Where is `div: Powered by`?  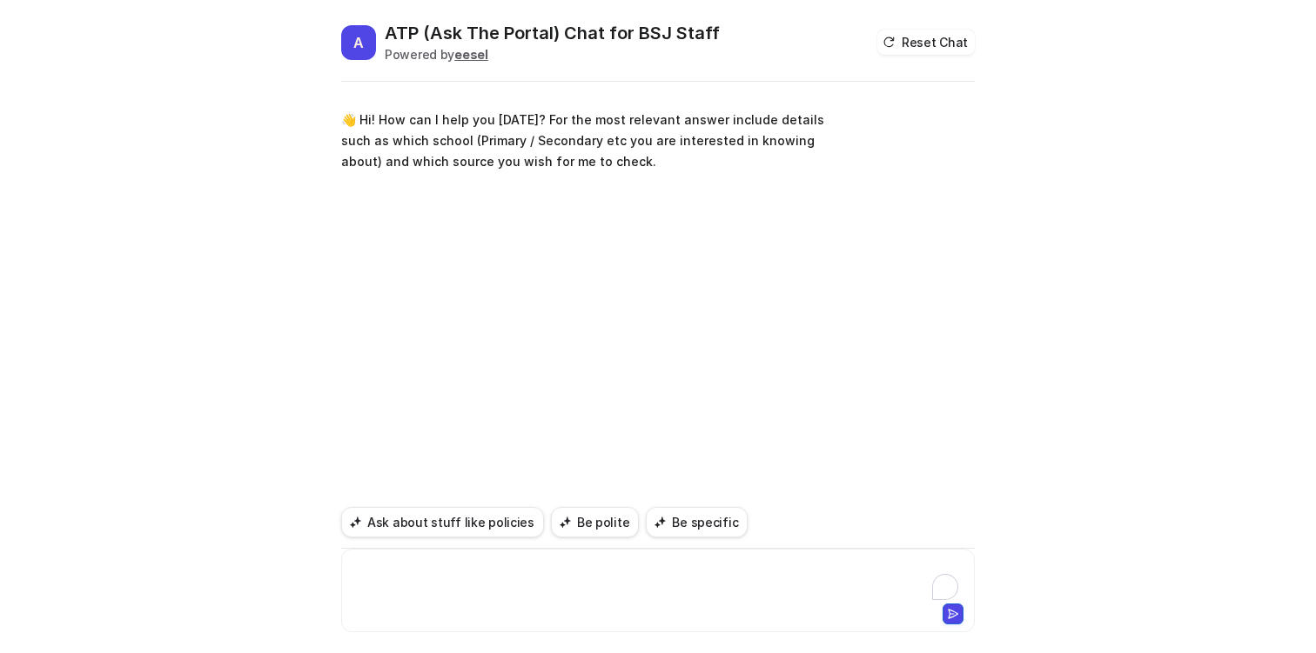
div: Powered by is located at coordinates (552, 54).